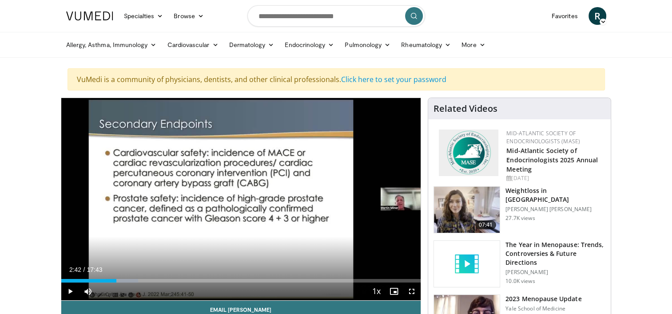 The image size is (672, 314). What do you see at coordinates (309, 45) in the screenshot?
I see `a: Endocrinology` at bounding box center [309, 45].